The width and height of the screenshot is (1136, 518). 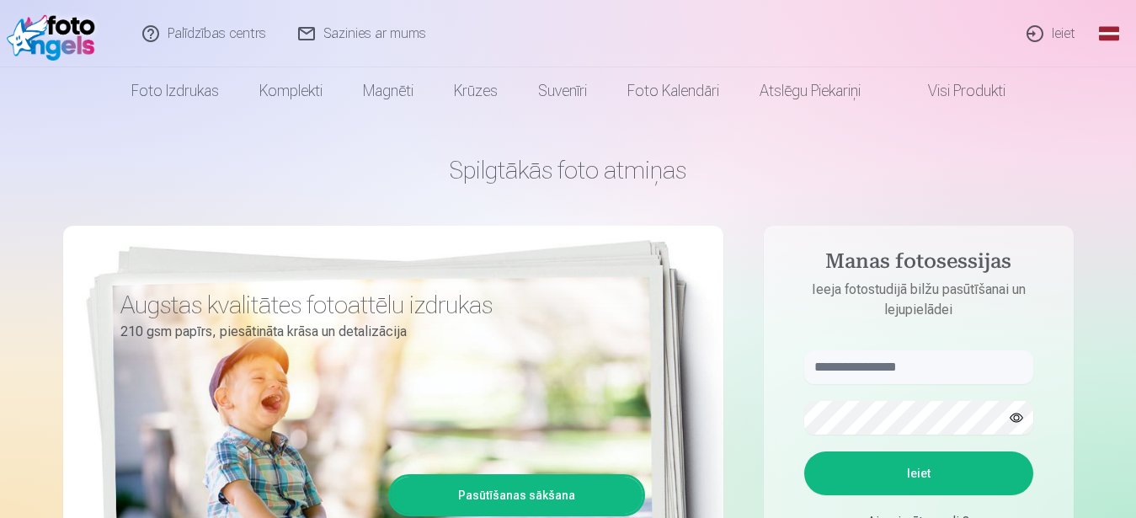 I want to click on p: Ieeja fotostudijā bilžu pasūtīšanai un lejupielādei, so click(x=919, y=300).